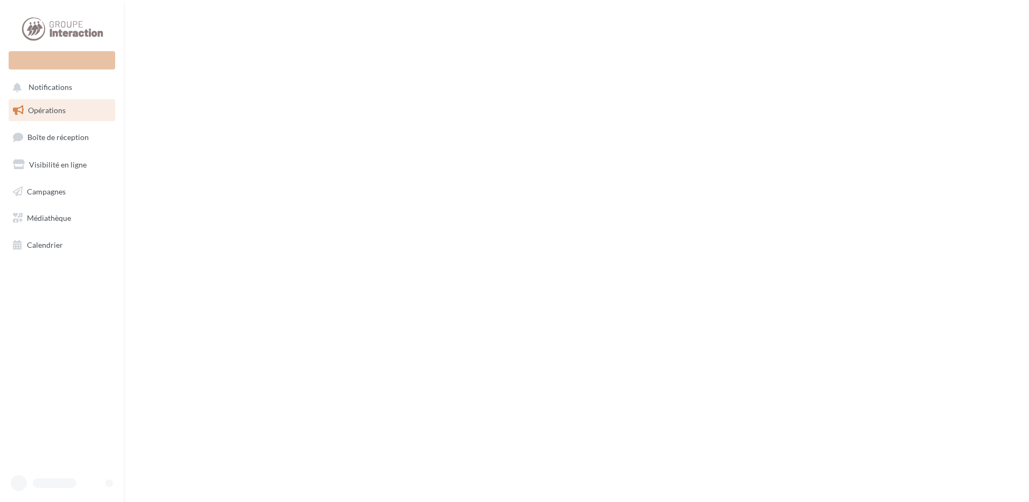 The height and width of the screenshot is (502, 1029). Describe the element at coordinates (49, 218) in the screenshot. I see `span: Médiathèque` at that location.